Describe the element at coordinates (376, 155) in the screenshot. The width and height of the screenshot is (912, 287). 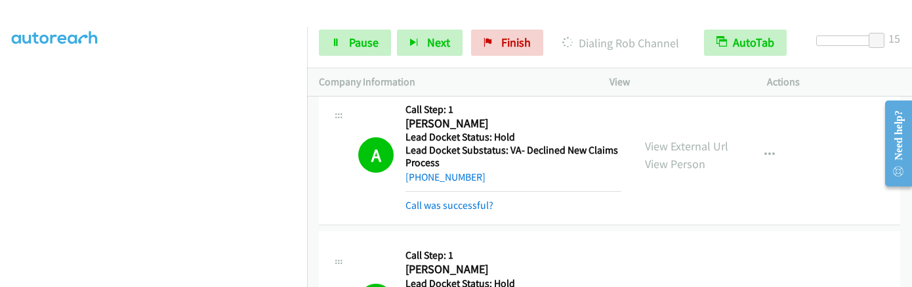
I see `h1: A` at that location.